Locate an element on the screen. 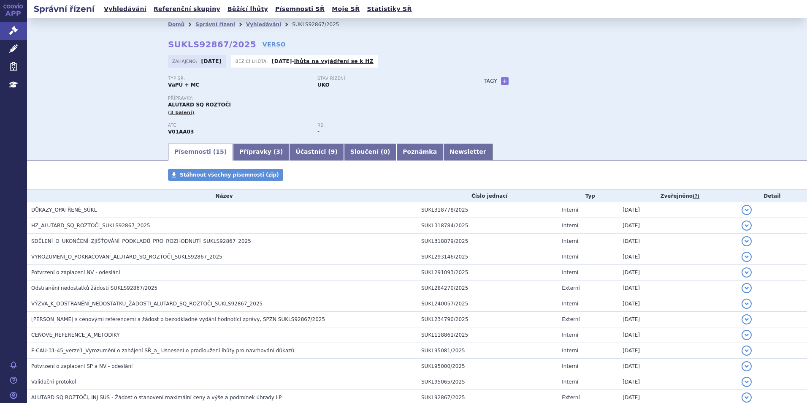 This screenshot has width=807, height=403. h2: Správní řízení is located at coordinates (64, 9).